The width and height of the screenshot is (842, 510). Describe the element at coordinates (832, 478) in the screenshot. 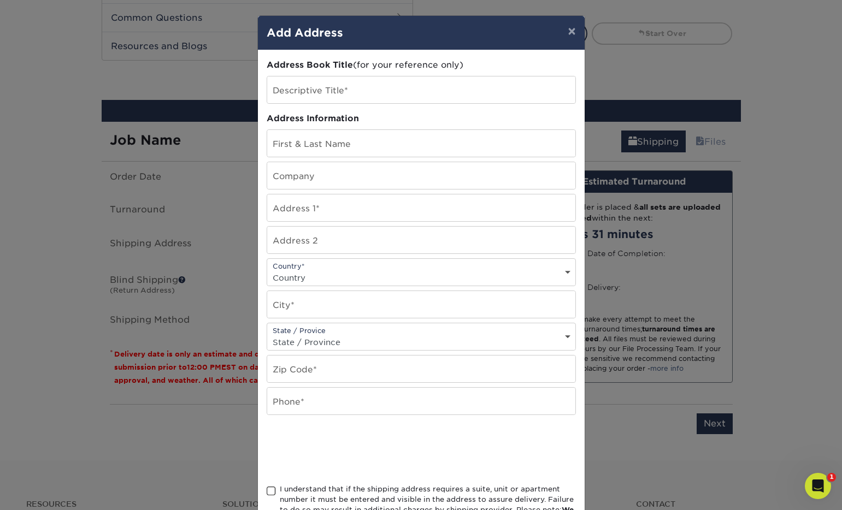

I see `span: 1` at that location.